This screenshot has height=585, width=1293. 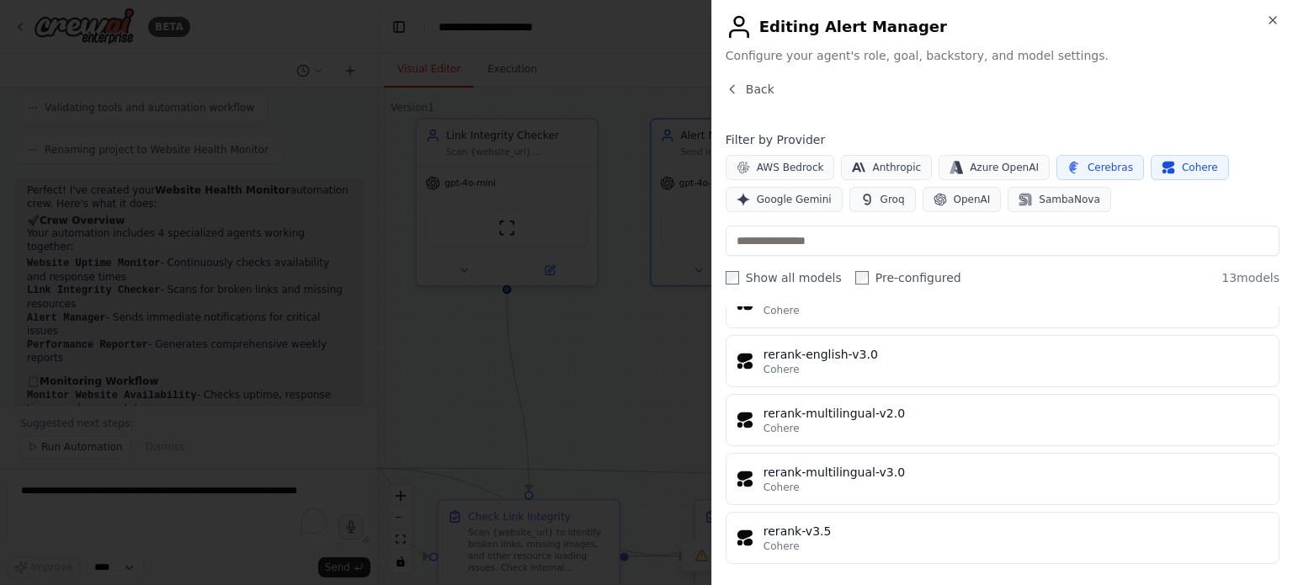 What do you see at coordinates (972, 200) in the screenshot?
I see `span: OpenAI` at bounding box center [972, 200].